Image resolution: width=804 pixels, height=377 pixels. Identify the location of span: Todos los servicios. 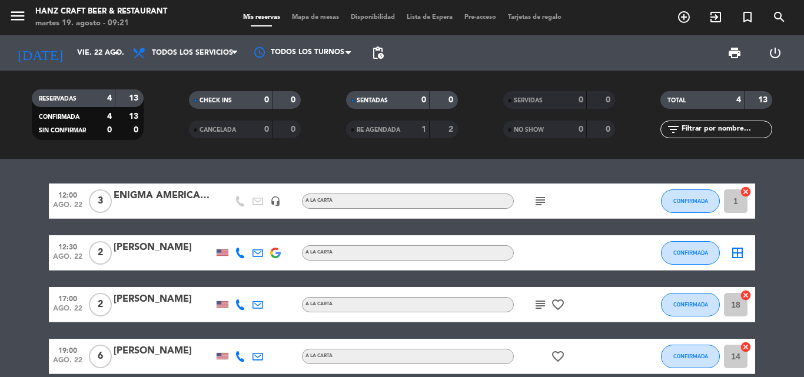
(192, 53).